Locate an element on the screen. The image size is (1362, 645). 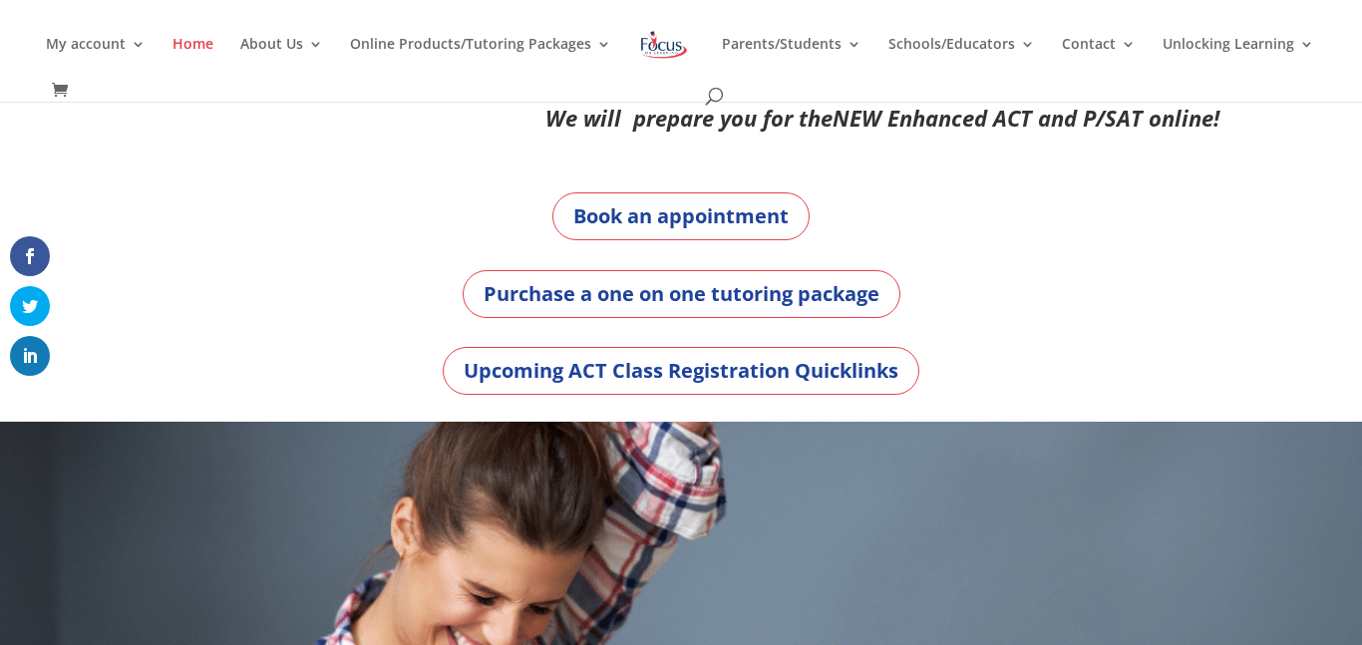
a: Home is located at coordinates (192, 60).